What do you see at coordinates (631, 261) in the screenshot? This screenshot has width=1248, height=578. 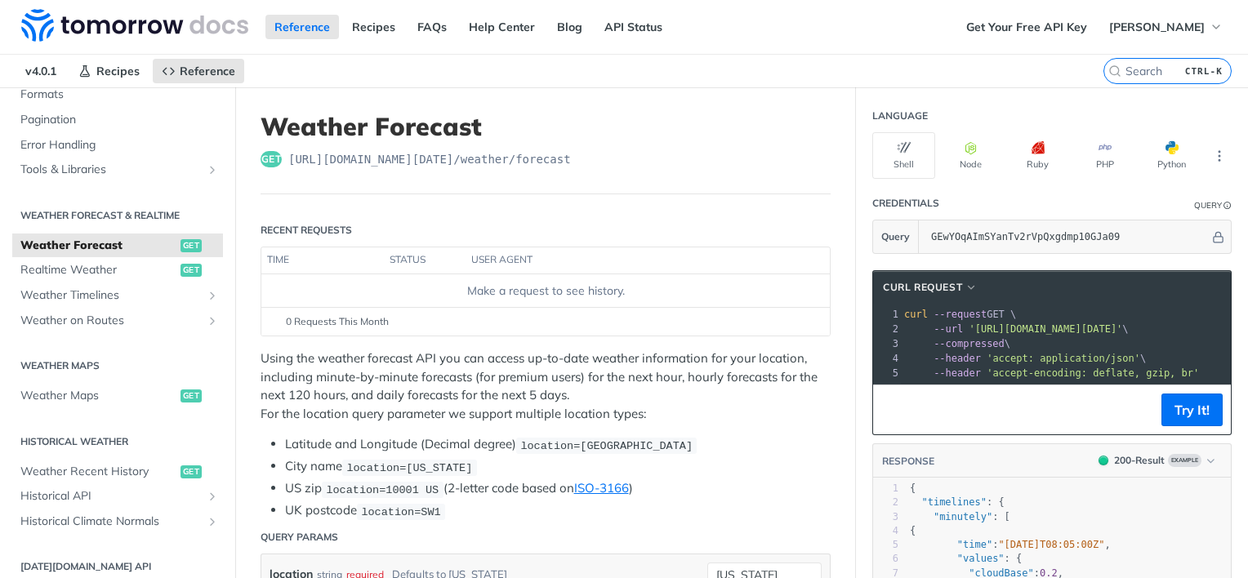 I see `th: user agent` at bounding box center [631, 261].